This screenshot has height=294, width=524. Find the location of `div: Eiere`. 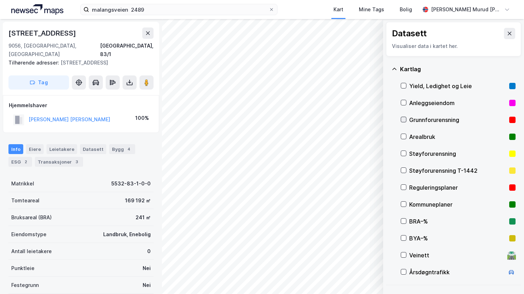

div: Eiere is located at coordinates (35, 149).